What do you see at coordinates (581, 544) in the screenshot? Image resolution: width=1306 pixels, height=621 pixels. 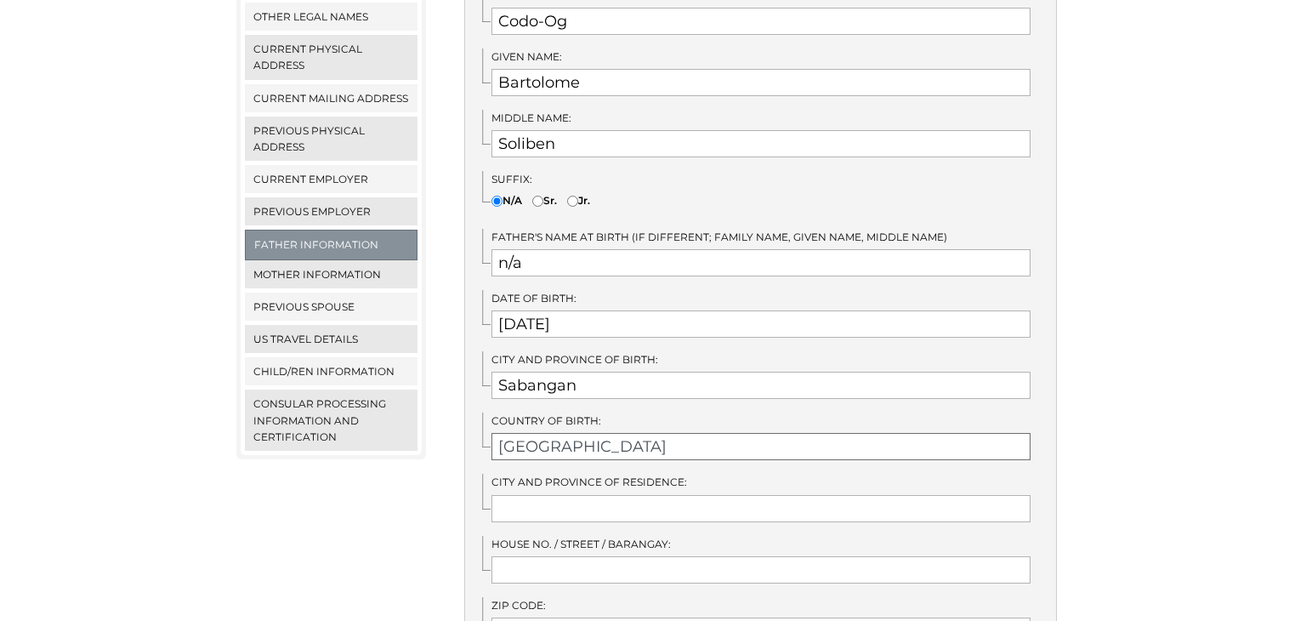 I see `span: House No. / Street / Barangay:` at bounding box center [581, 544].